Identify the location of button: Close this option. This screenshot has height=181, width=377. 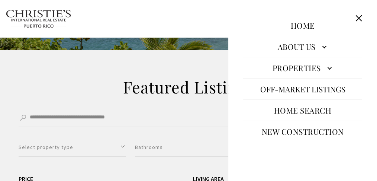
(359, 18).